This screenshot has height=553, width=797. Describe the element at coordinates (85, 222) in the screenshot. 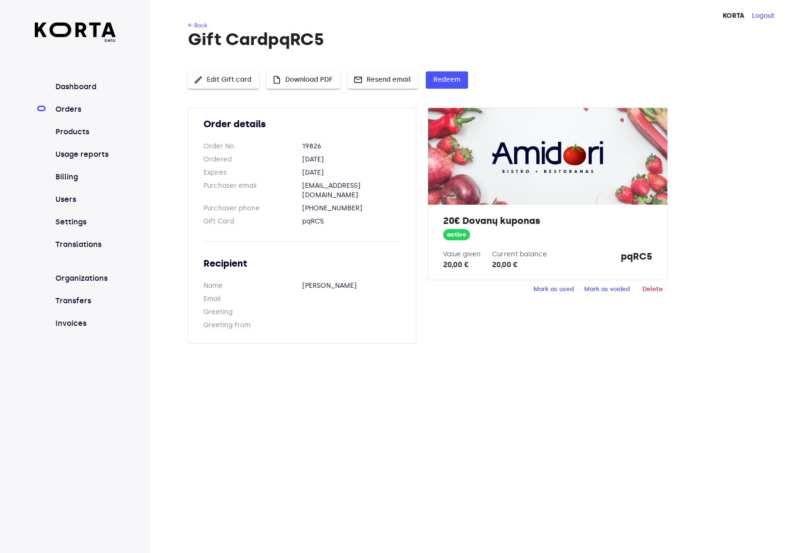

I see `a: Settings` at that location.